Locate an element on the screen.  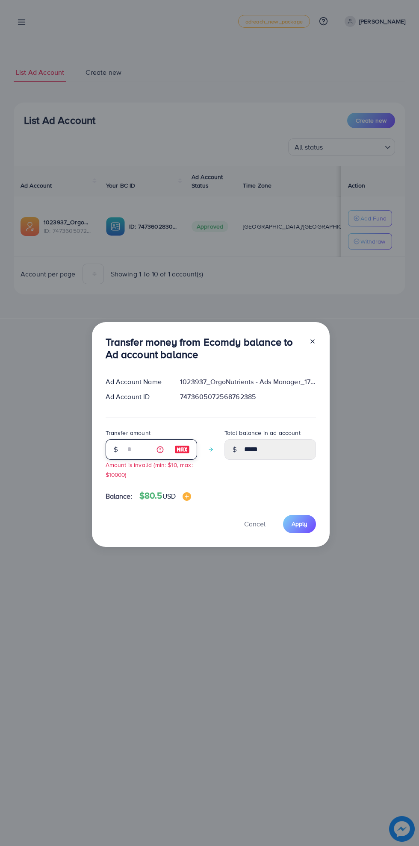
span: USD is located at coordinates (169, 496).